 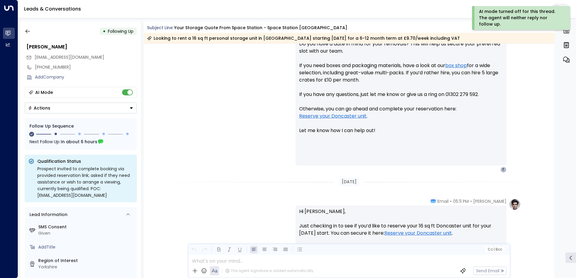 I want to click on span: In about 6 hours, so click(x=79, y=142).